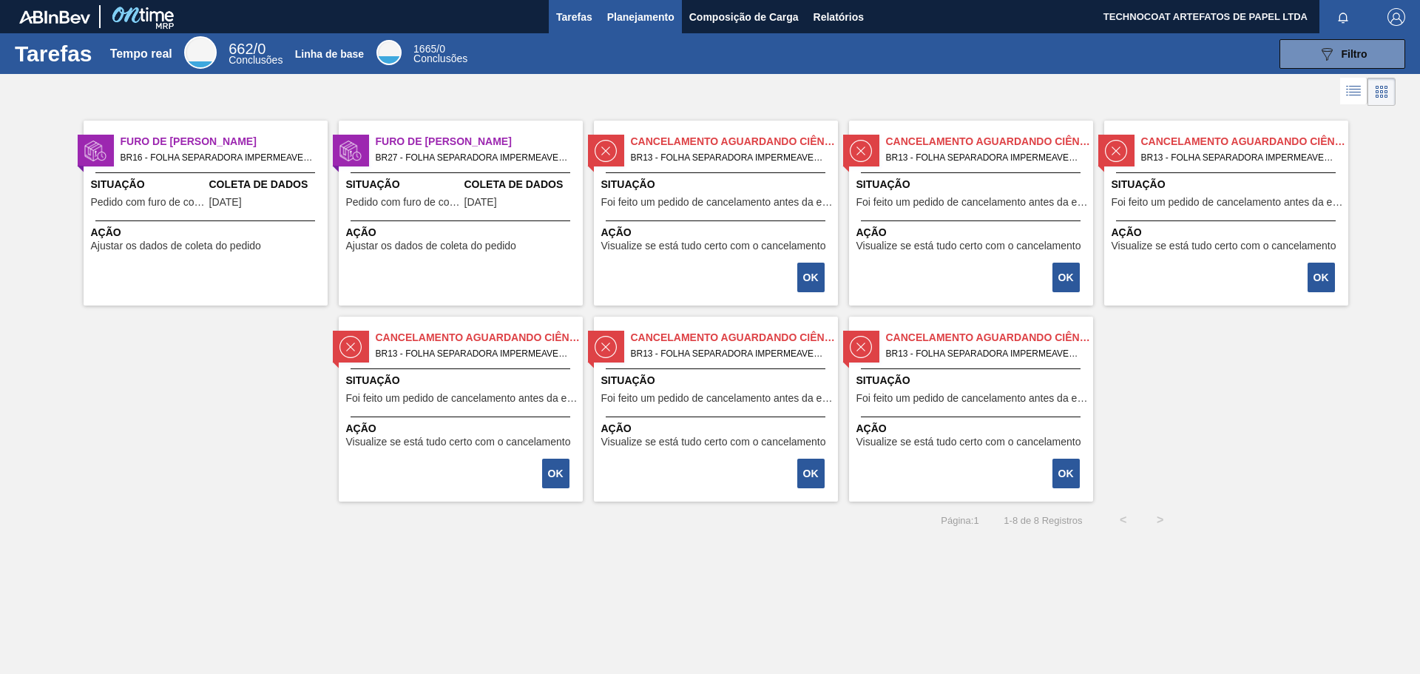  I want to click on div: Completar tarefa: 29856282, so click(1067, 277).